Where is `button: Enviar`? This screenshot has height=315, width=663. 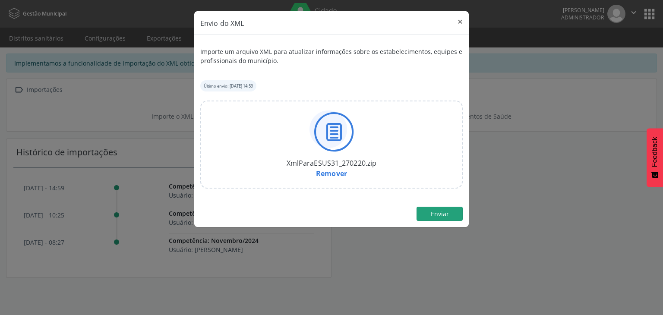 button: Enviar is located at coordinates (440, 214).